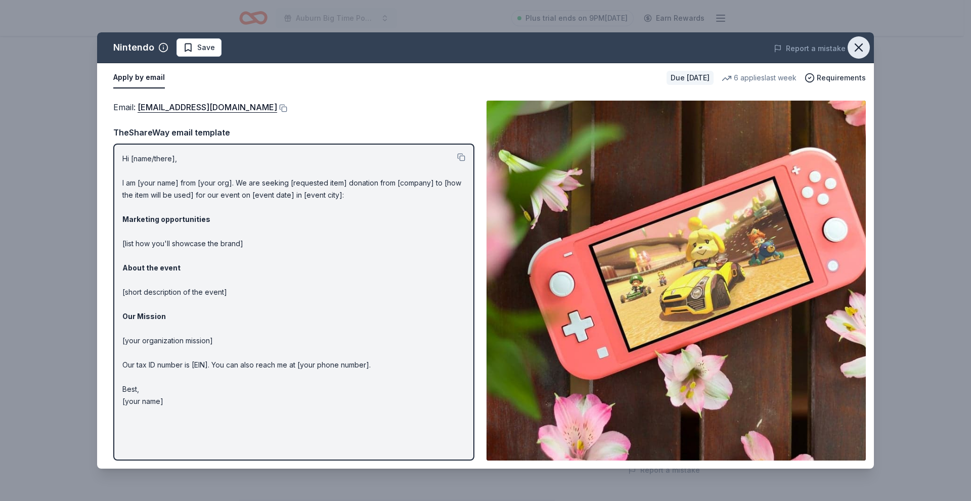  What do you see at coordinates (166, 219) in the screenshot?
I see `strong: Marketing opportunities` at bounding box center [166, 219].